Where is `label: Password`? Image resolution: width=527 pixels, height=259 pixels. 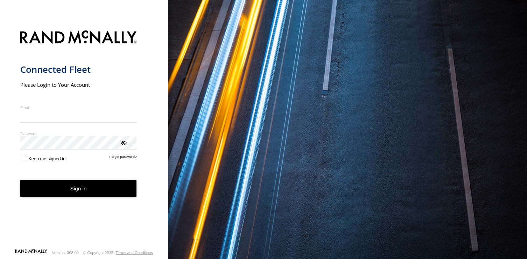 label: Password is located at coordinates (78, 133).